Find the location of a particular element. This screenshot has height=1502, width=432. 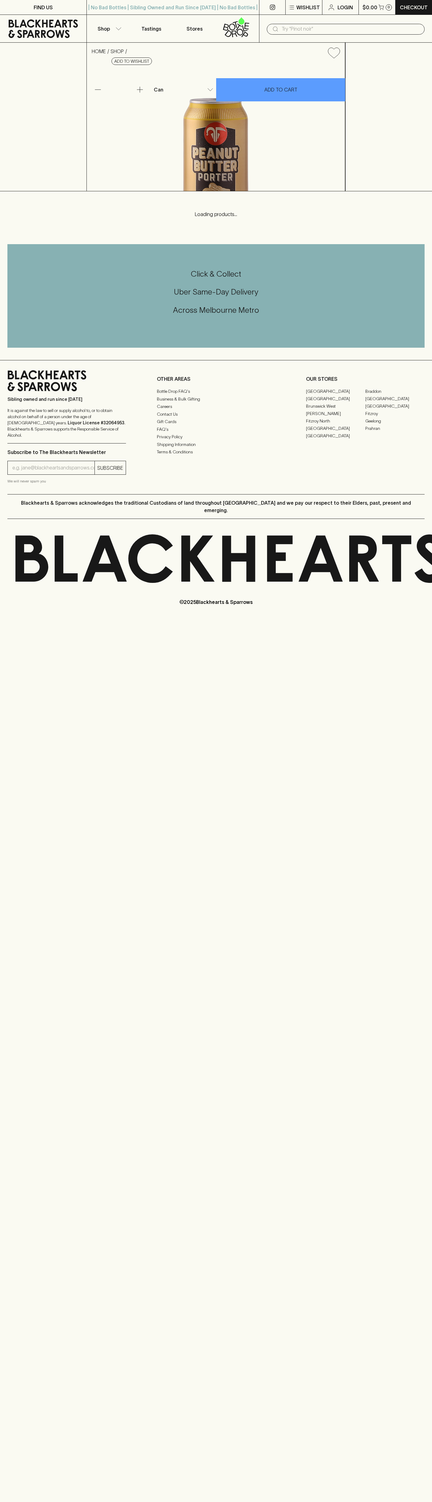

p: Stores is located at coordinates (195, 29).